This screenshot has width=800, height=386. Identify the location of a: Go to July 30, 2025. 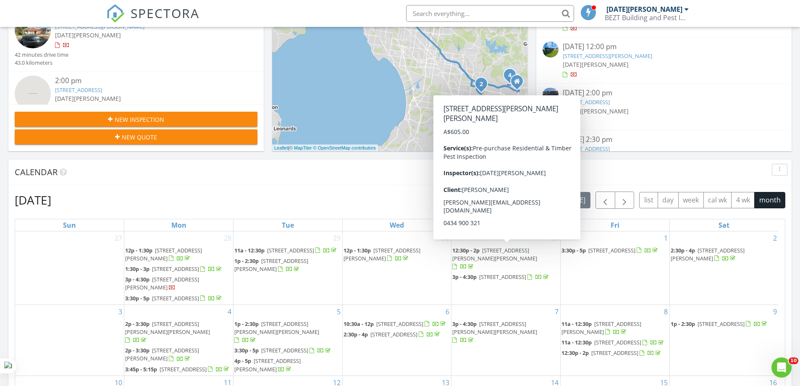
(446, 238).